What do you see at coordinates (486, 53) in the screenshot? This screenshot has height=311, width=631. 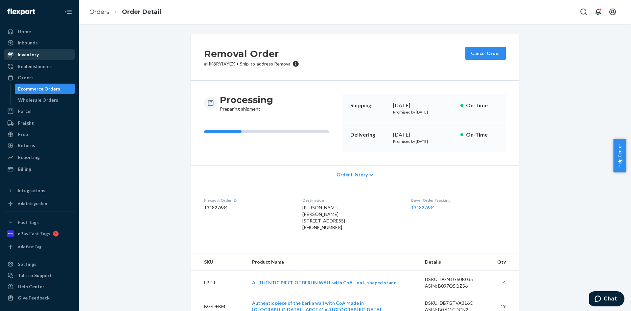 I see `button: Cancel Order` at bounding box center [486, 53].